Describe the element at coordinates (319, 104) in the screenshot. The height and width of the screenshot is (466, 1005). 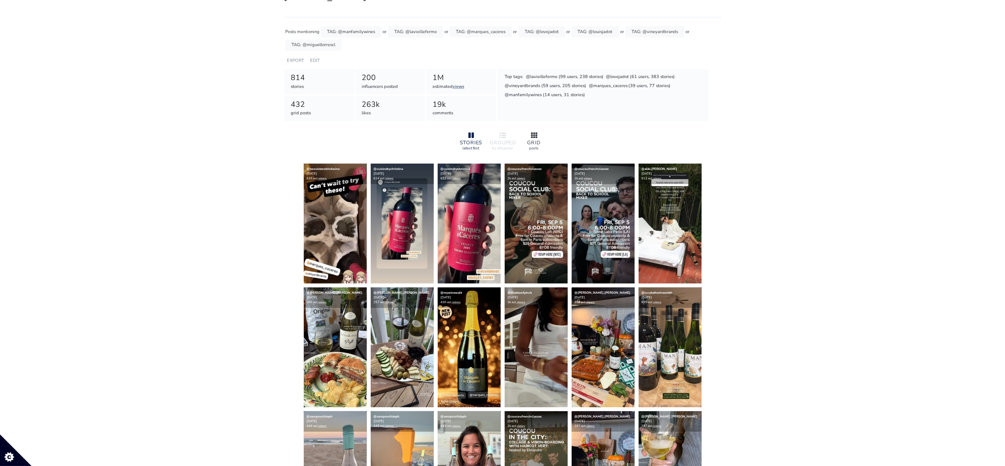
I see `div: 432` at that location.